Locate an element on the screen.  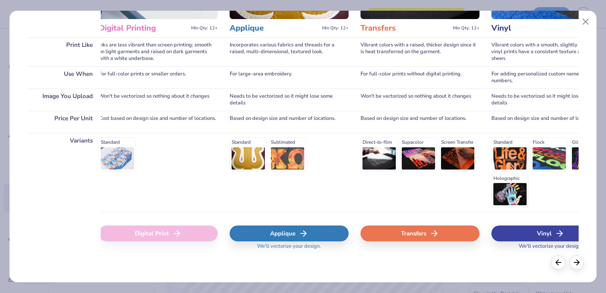
div: Incorporates various fabrics and threads for a raised, multi-dimensional, textured look. is located at coordinates (289, 52).